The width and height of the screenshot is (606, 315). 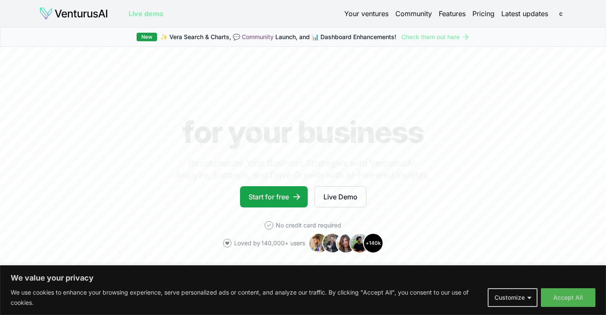 What do you see at coordinates (74, 14) in the screenshot?
I see `img: logo` at bounding box center [74, 14].